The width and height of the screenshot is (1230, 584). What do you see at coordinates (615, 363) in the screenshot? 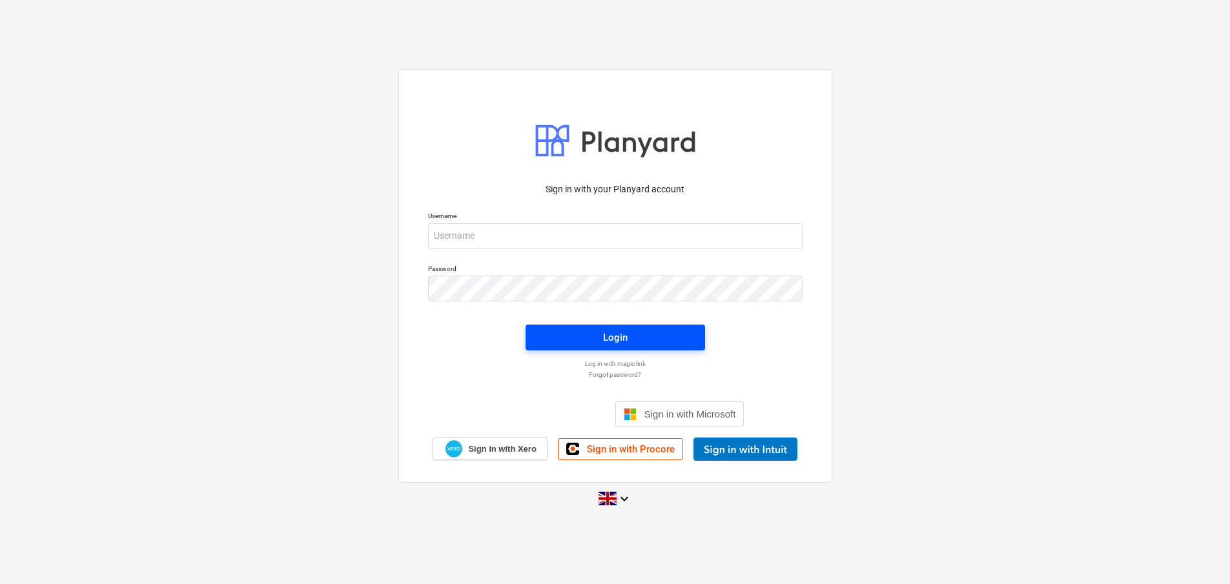
I see `a: Log in with magic link` at bounding box center [615, 363].